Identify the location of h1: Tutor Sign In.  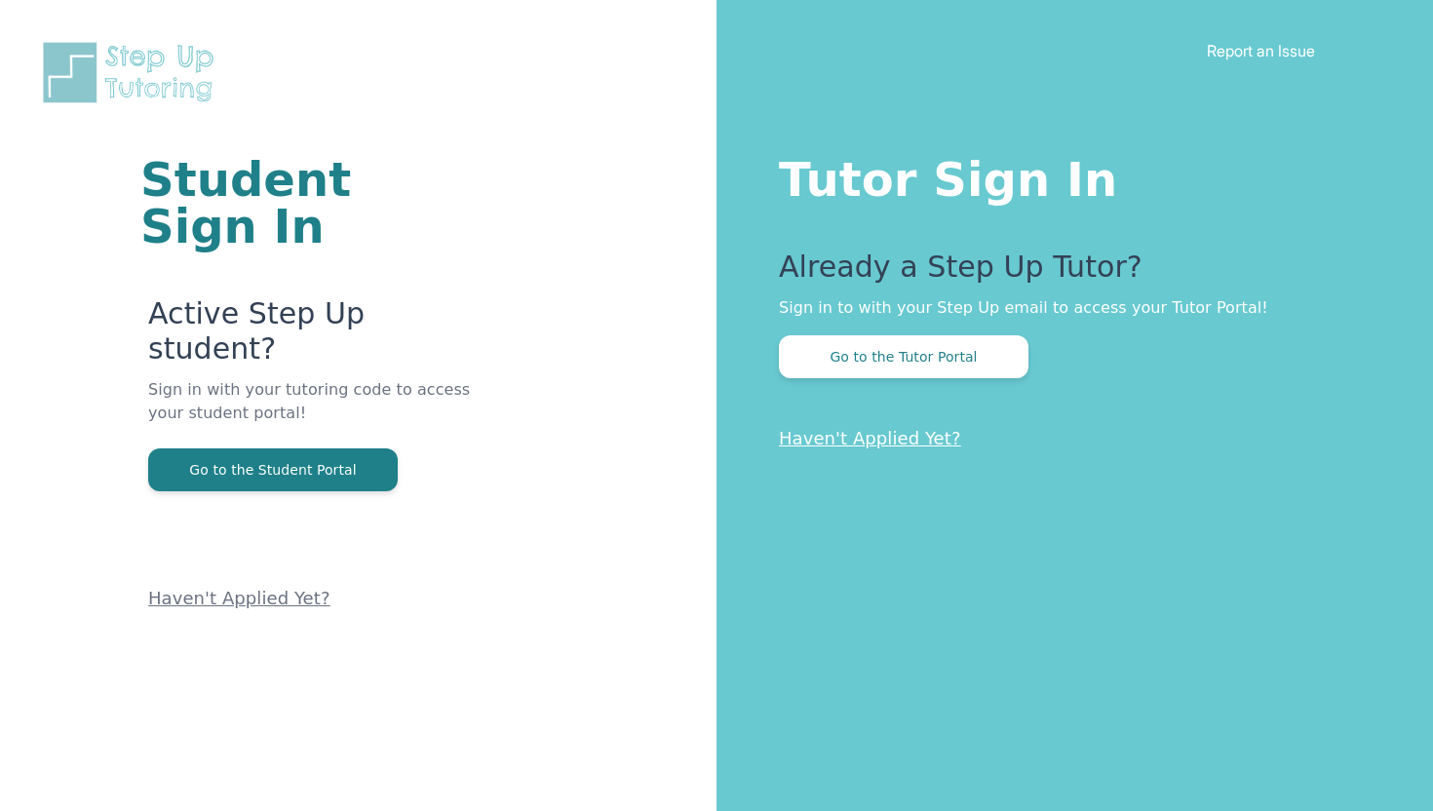
(1066, 175).